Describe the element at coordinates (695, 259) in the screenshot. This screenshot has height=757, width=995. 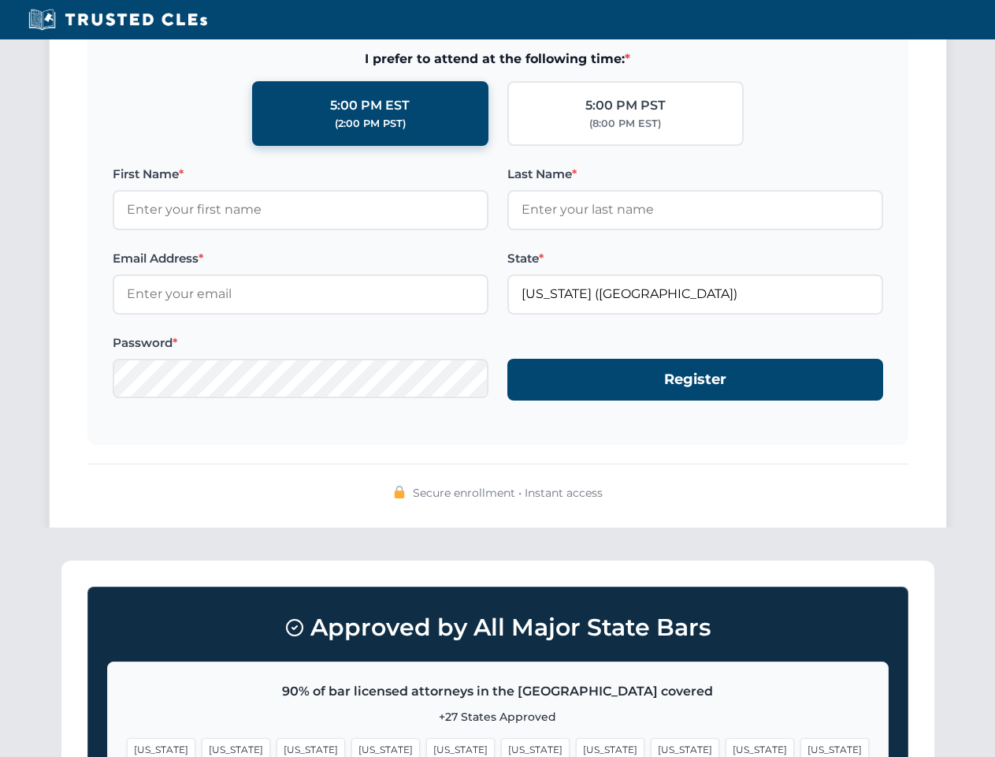
I see `label: State` at that location.